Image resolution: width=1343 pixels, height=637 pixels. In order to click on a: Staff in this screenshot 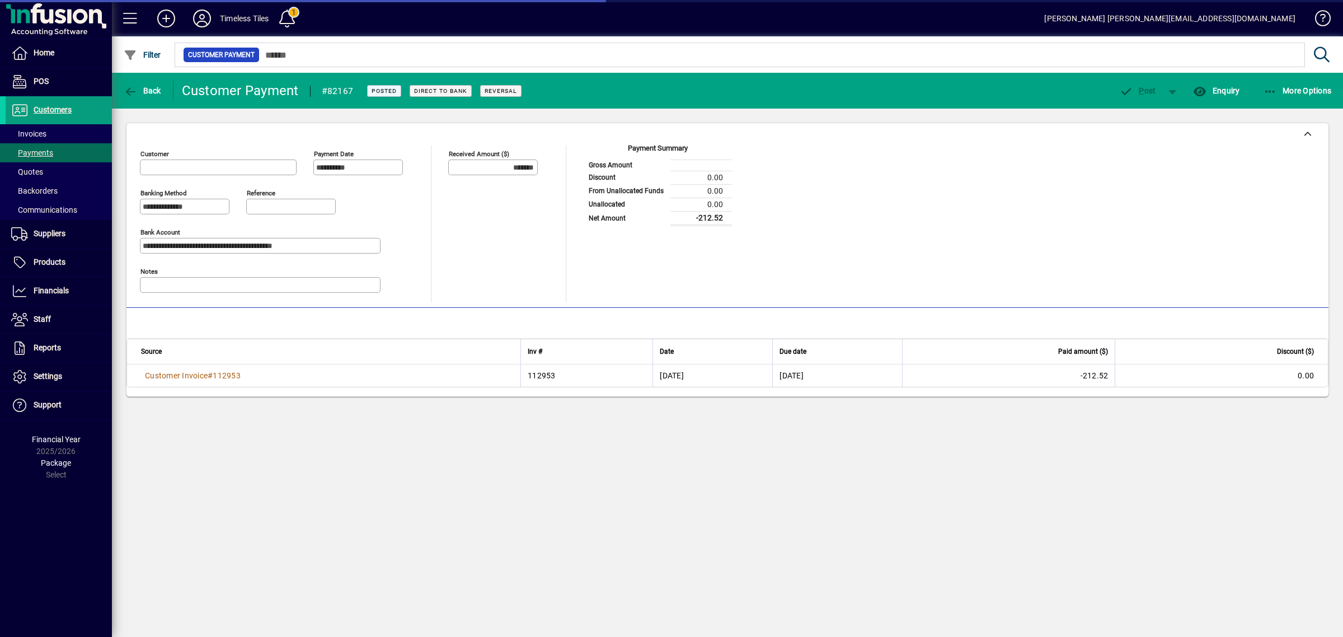, I will do `click(59, 320)`.